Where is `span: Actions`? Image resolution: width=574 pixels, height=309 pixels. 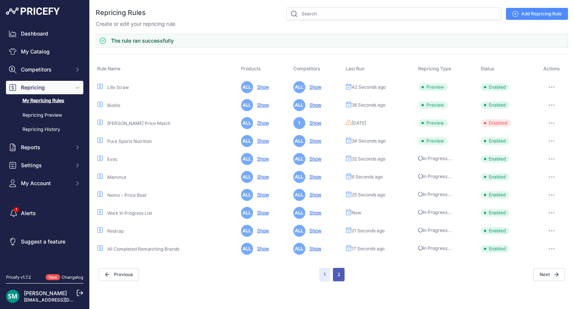
span: Actions is located at coordinates (552, 68).